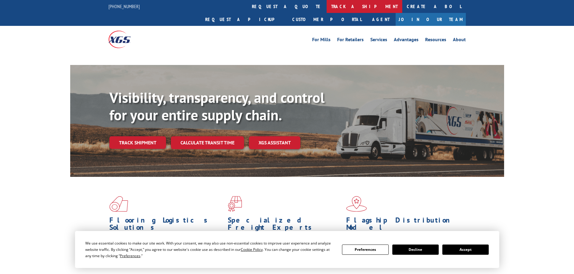 This screenshot has width=574, height=274. I want to click on img: xgs-icon-focused-on-flooring-red, so click(235, 204).